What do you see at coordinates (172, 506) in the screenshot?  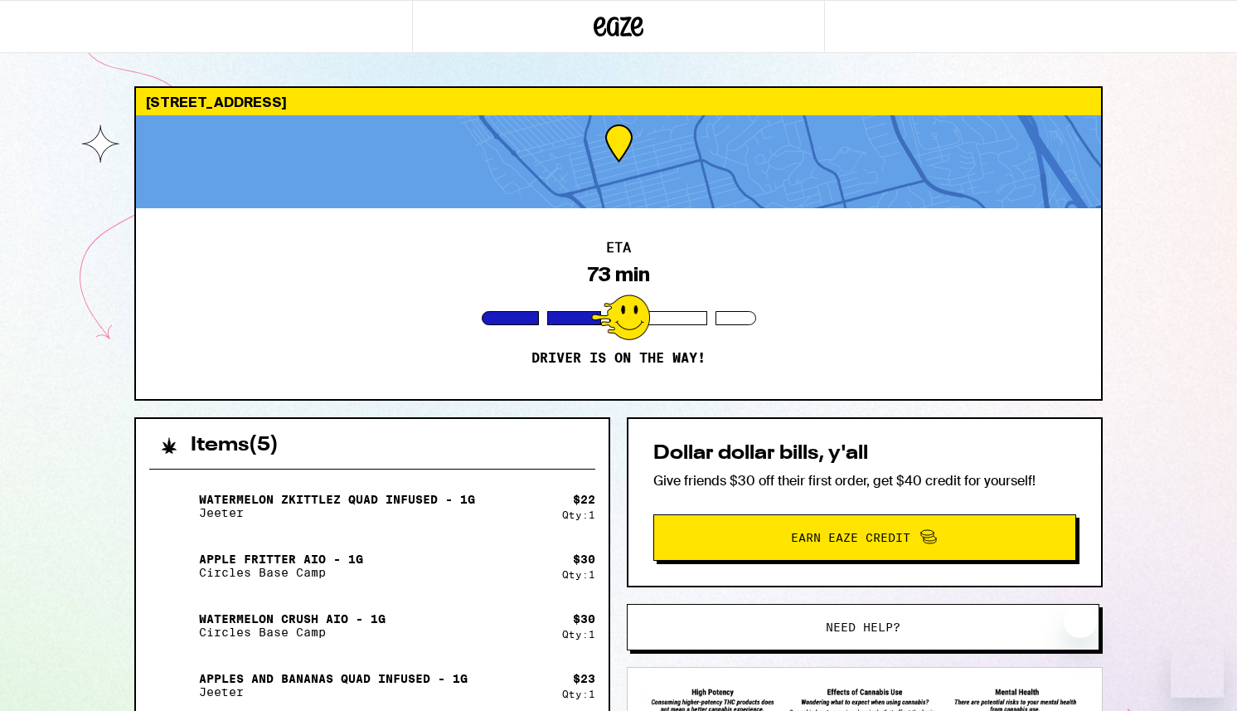 I see `img: Watermelon Zkittlez Quad Infused - 1g` at bounding box center [172, 506].